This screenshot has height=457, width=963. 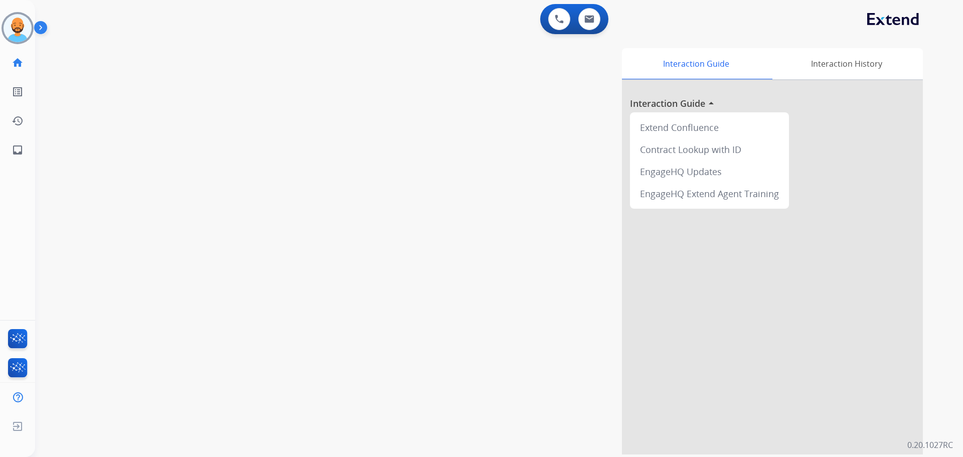 What do you see at coordinates (18, 92) in the screenshot?
I see `mat-icon: list_alt` at bounding box center [18, 92].